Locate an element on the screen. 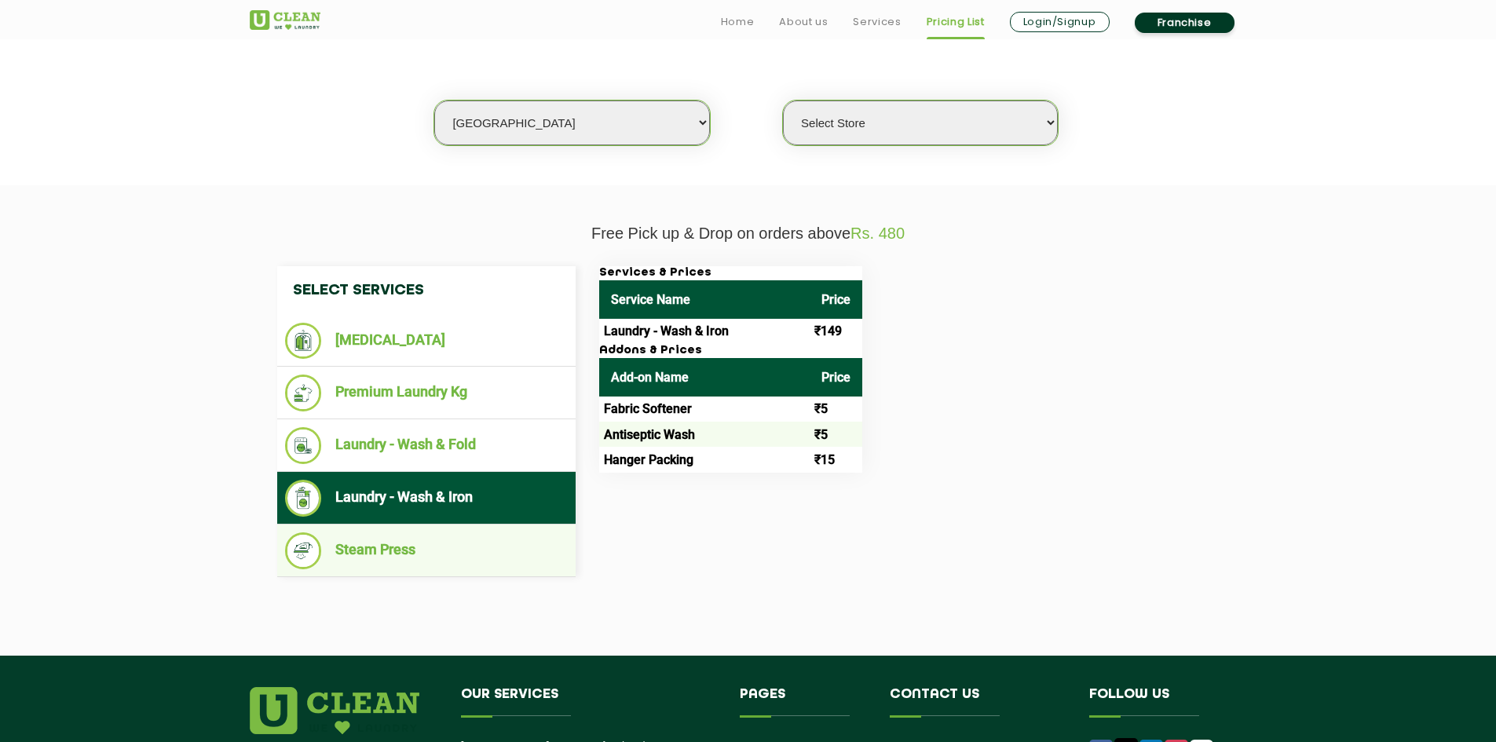 This screenshot has width=1496, height=742. a: Home is located at coordinates (737, 22).